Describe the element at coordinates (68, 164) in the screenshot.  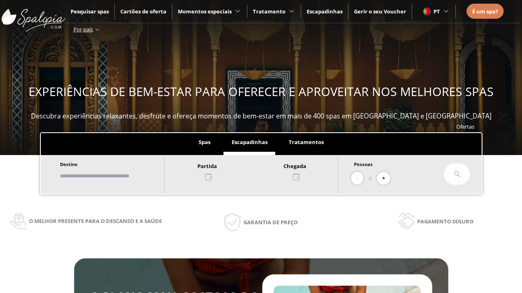
I see `span: Destino` at that location.